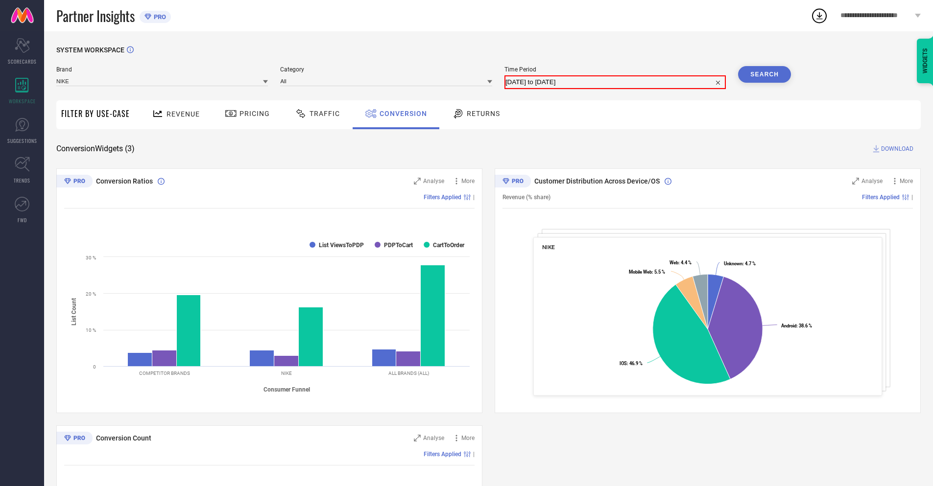 The height and width of the screenshot is (486, 933). Describe the element at coordinates (123, 438) in the screenshot. I see `span: Conversion Count` at that location.